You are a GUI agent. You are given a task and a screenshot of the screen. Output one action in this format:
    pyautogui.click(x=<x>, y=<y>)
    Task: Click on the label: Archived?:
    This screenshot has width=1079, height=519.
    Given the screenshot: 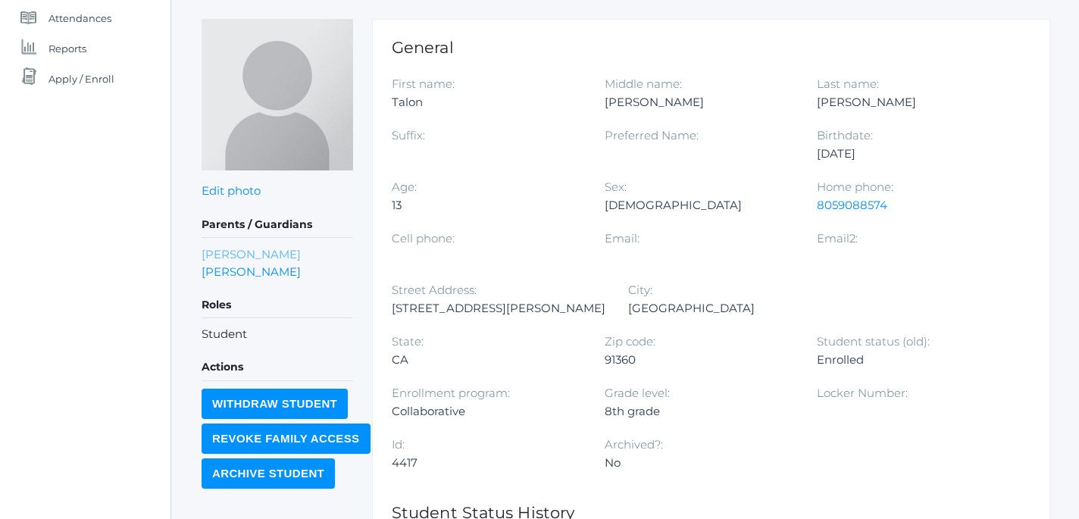 What is the action you would take?
    pyautogui.click(x=633, y=444)
    